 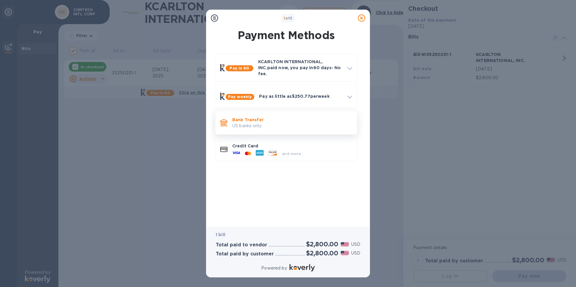 I want to click on span: and more..., so click(x=293, y=154).